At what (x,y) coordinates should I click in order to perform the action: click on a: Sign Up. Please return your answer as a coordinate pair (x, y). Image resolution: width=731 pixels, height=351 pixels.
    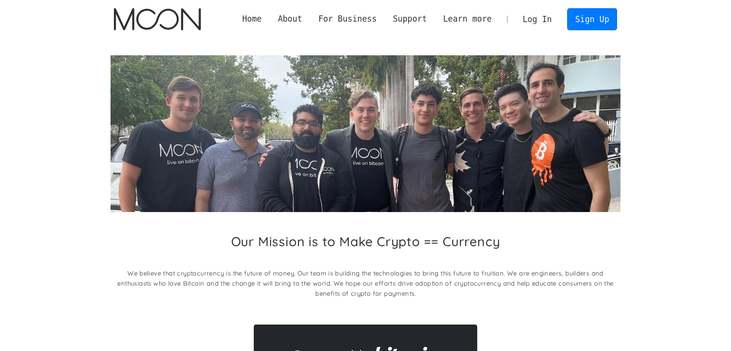
    Looking at the image, I should click on (592, 19).